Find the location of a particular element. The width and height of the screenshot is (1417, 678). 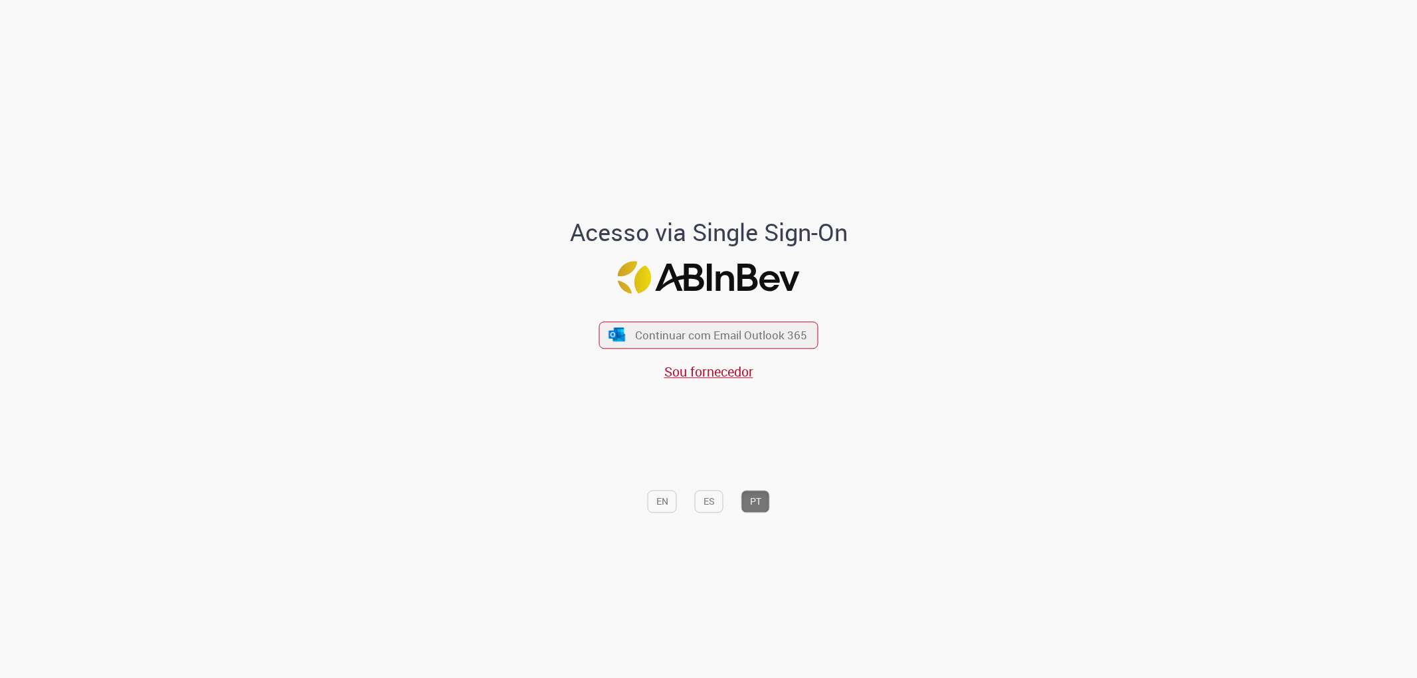

button: ES is located at coordinates (709, 502).